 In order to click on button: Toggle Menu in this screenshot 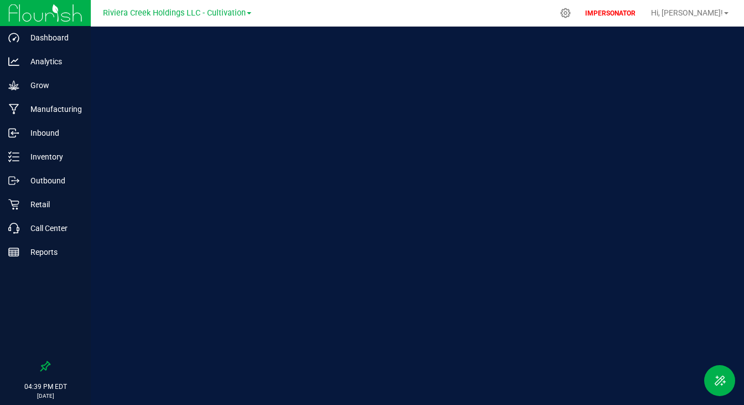, I will do `click(719, 380)`.